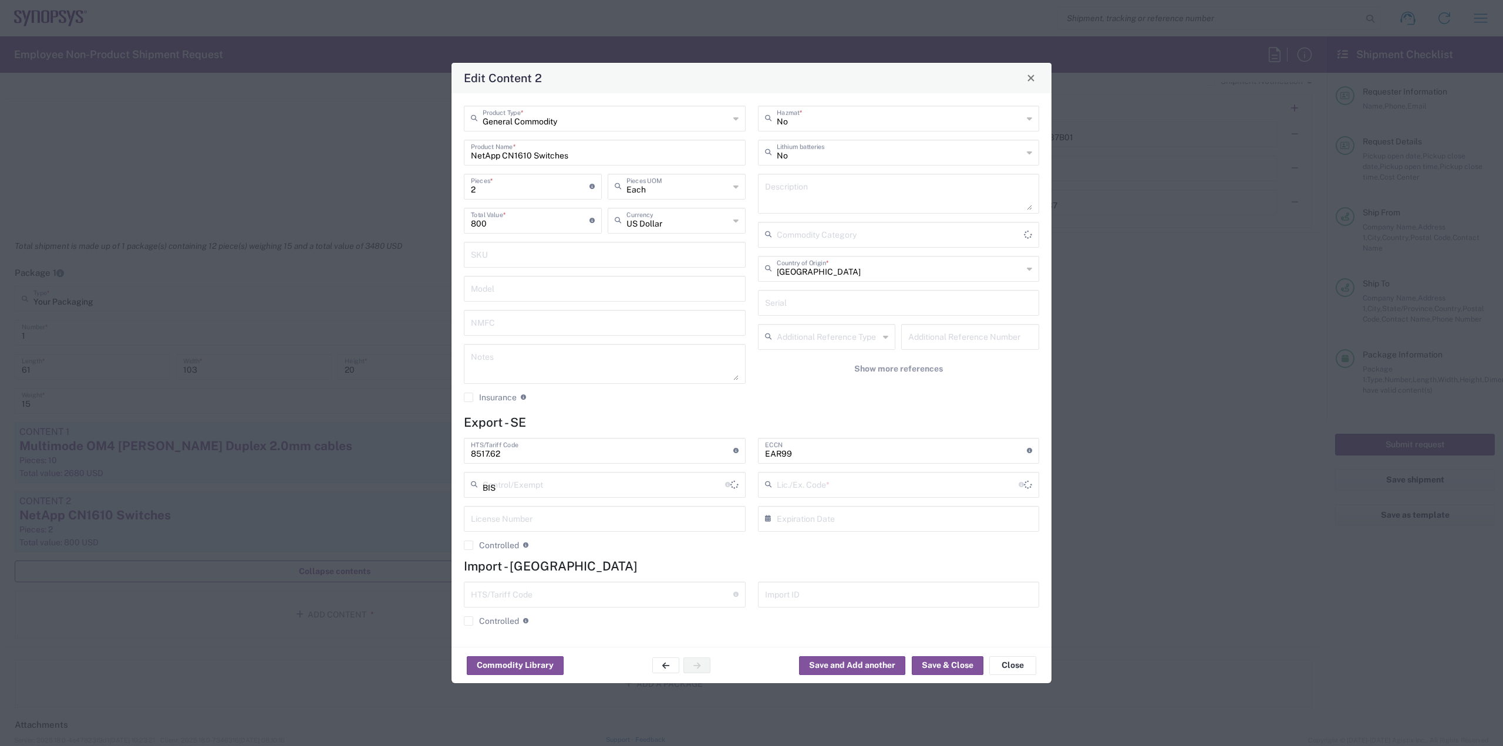 This screenshot has height=746, width=1503. What do you see at coordinates (898, 369) in the screenshot?
I see `span: Show more references` at bounding box center [898, 369].